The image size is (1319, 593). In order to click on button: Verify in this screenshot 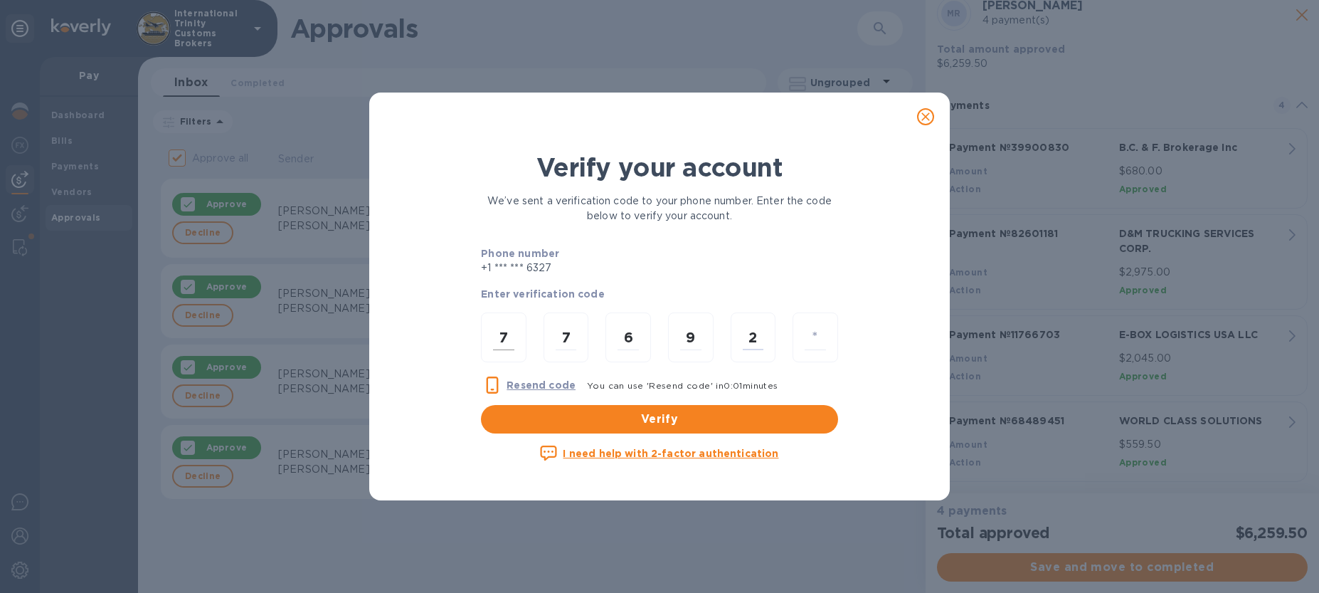, I will do `click(659, 419)`.